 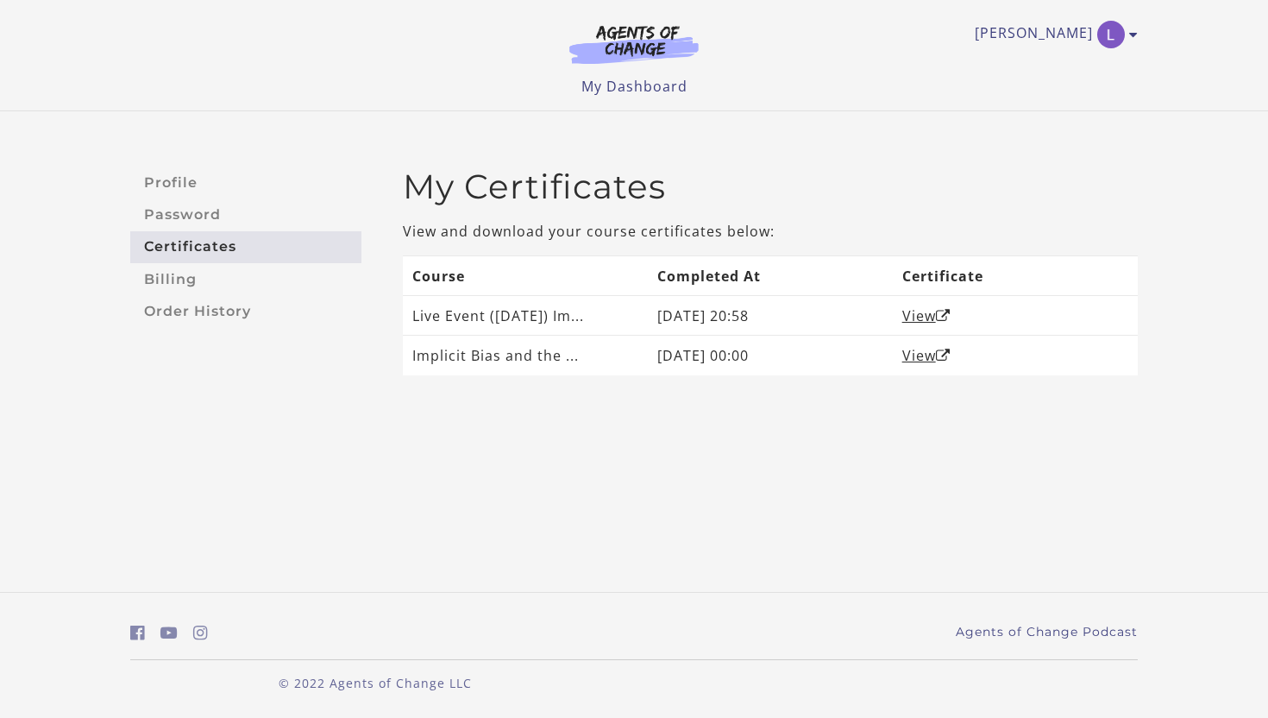 What do you see at coordinates (169, 632) in the screenshot?
I see `a: https://www.youtube.com/c/AgentsofChangeTestPrepbyMeaganMitchell (Open in a new window)` at bounding box center [169, 632].